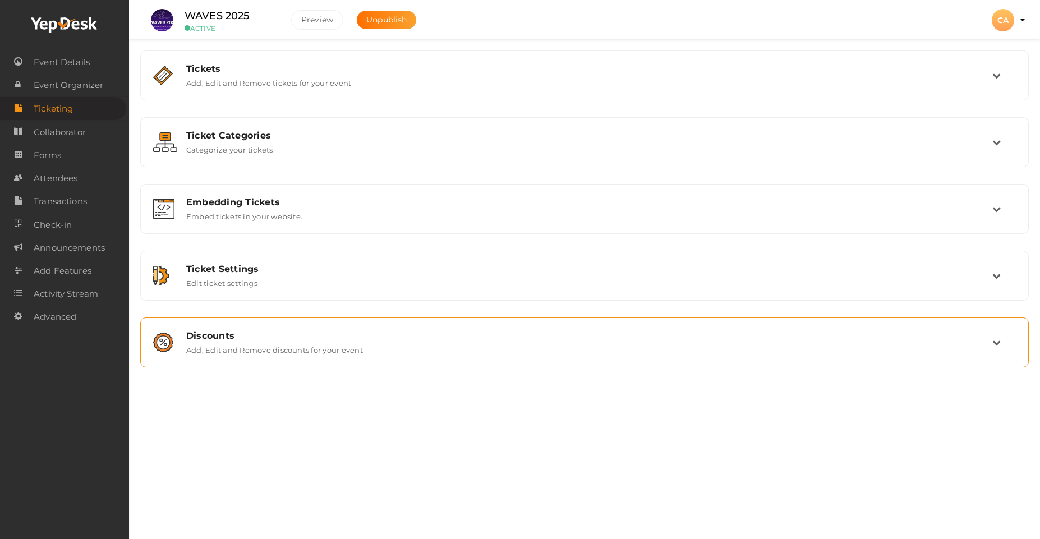 This screenshot has height=539, width=1040. I want to click on a: Tickets Add, Edit and Remove tickets for your event, so click(584, 84).